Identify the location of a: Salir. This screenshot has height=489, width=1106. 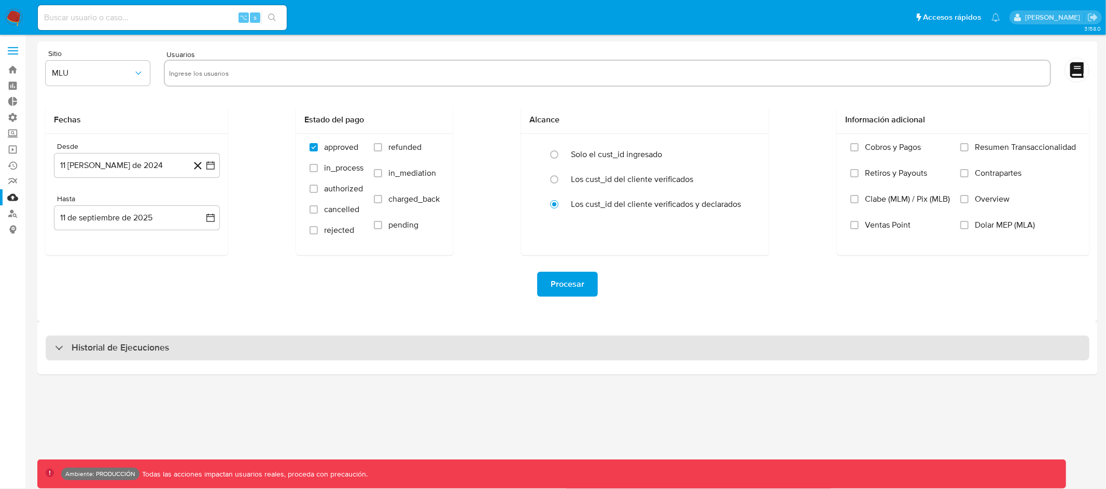
(1093, 17).